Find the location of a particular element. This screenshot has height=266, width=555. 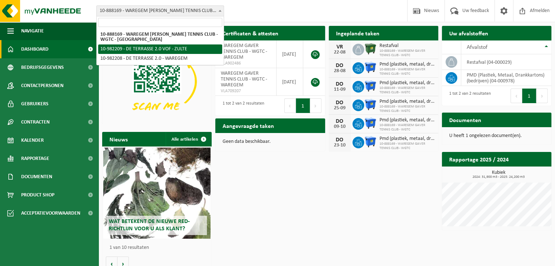

span: Navigatie is located at coordinates (32, 31).